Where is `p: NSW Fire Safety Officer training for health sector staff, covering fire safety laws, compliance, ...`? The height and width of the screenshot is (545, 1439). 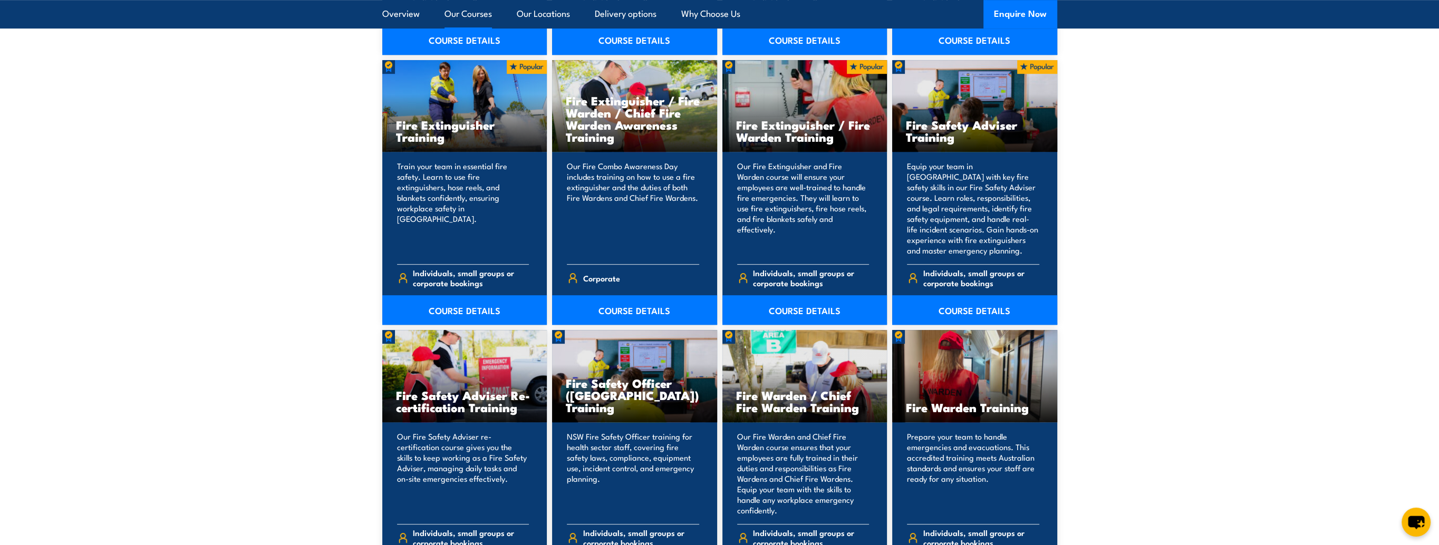
p: NSW Fire Safety Officer training for health sector staff, covering fire safety laws, compliance, ... is located at coordinates (633, 474).